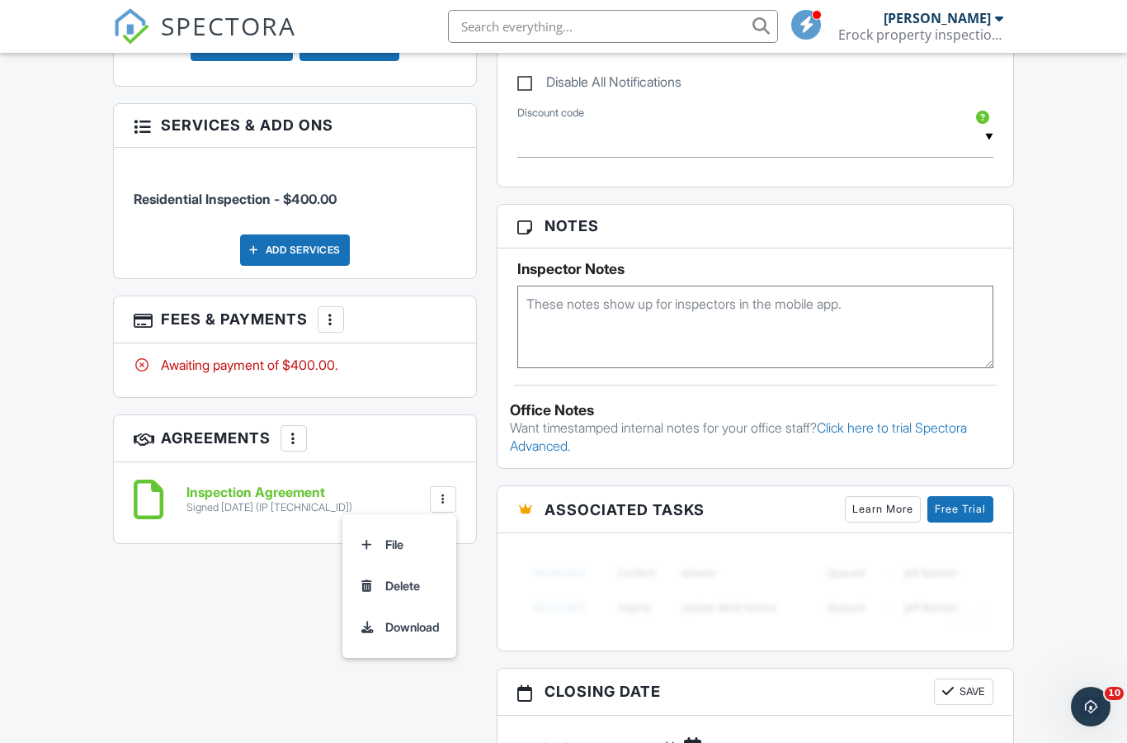  Describe the element at coordinates (399, 545) in the screenshot. I see `li: File` at that location.